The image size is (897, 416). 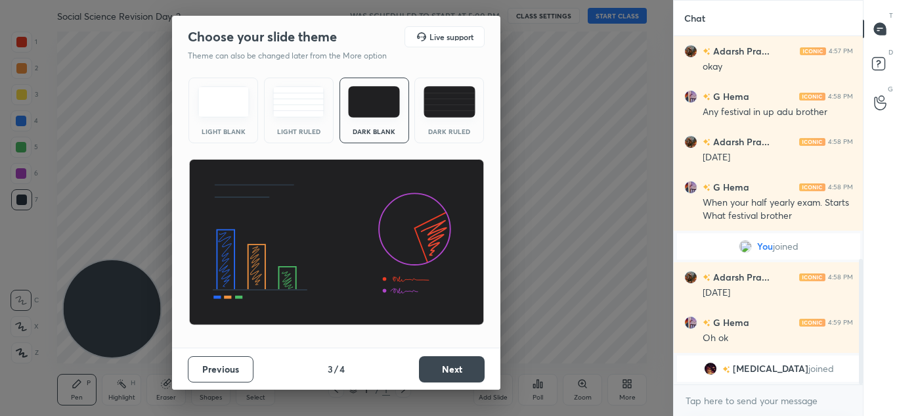 I want to click on p: G, so click(x=890, y=89).